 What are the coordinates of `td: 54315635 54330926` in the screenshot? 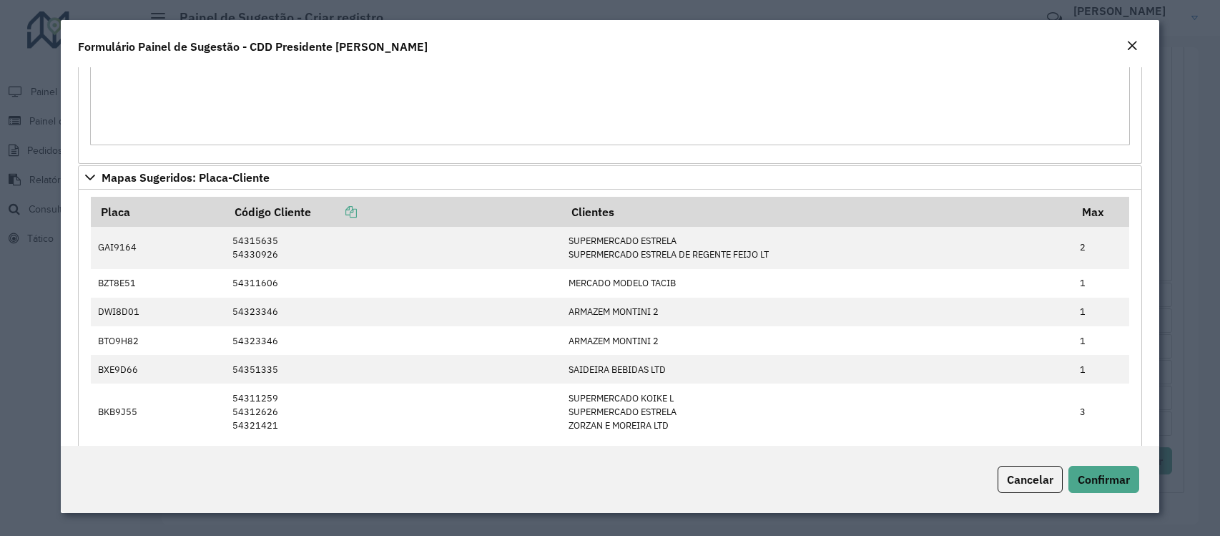 It's located at (393, 247).